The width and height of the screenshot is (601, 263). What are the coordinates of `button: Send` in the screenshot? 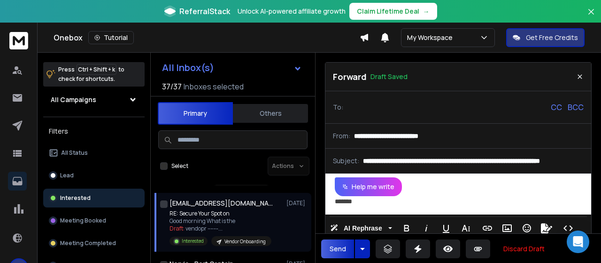 It's located at (338, 248).